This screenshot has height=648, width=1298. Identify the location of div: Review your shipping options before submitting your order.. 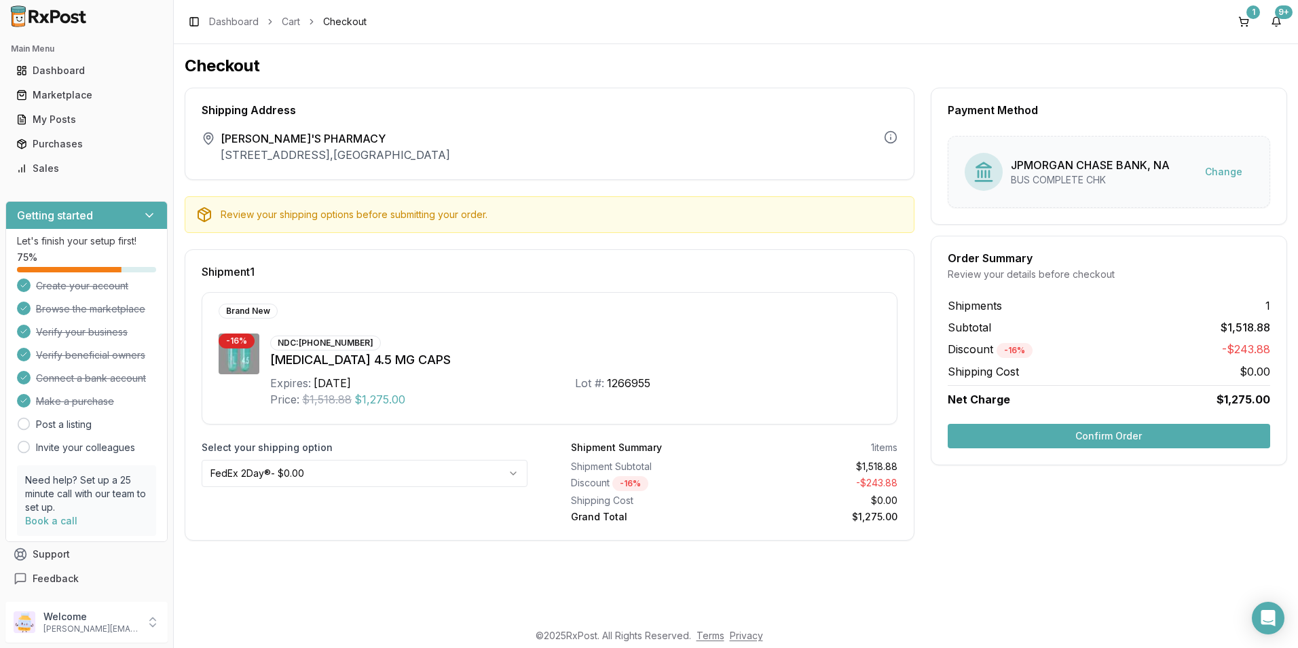
(562, 215).